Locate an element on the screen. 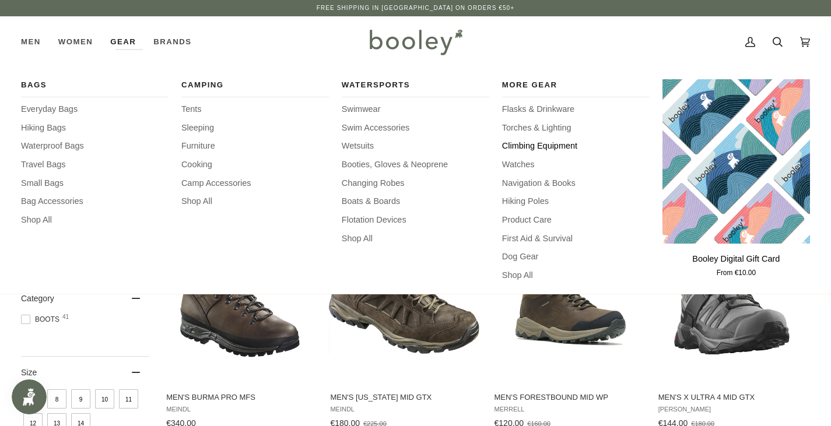  span: Flasks & Drinkware is located at coordinates (575, 110).